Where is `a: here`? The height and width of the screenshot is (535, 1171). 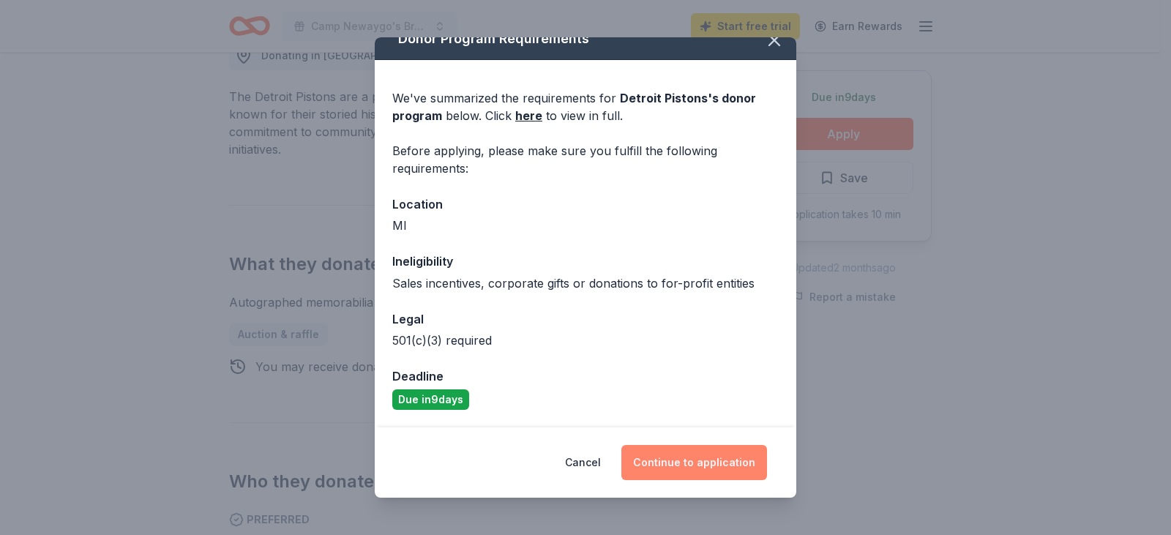
a: here is located at coordinates (529, 116).